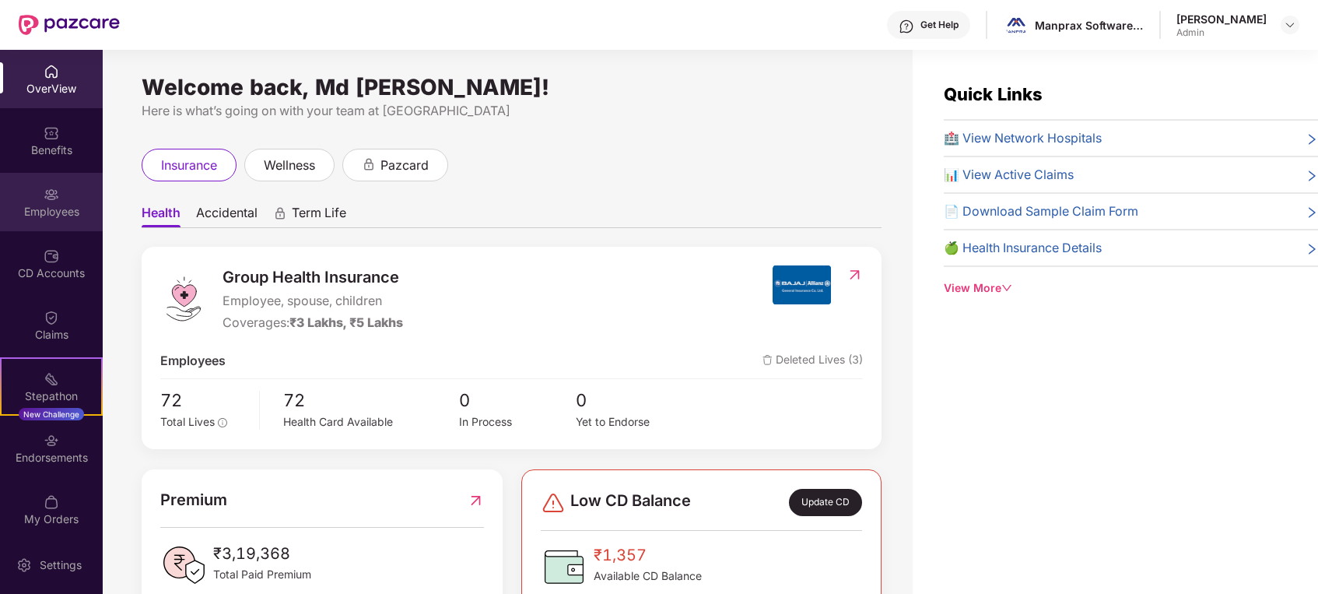  Describe the element at coordinates (51, 414) in the screenshot. I see `div: New Challenge` at that location.